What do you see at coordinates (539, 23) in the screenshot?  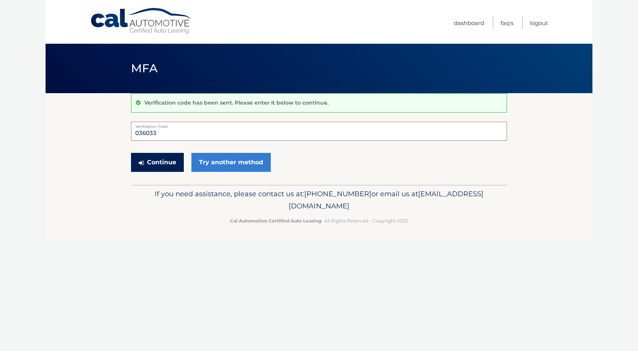 I see `a: Logout` at bounding box center [539, 23].